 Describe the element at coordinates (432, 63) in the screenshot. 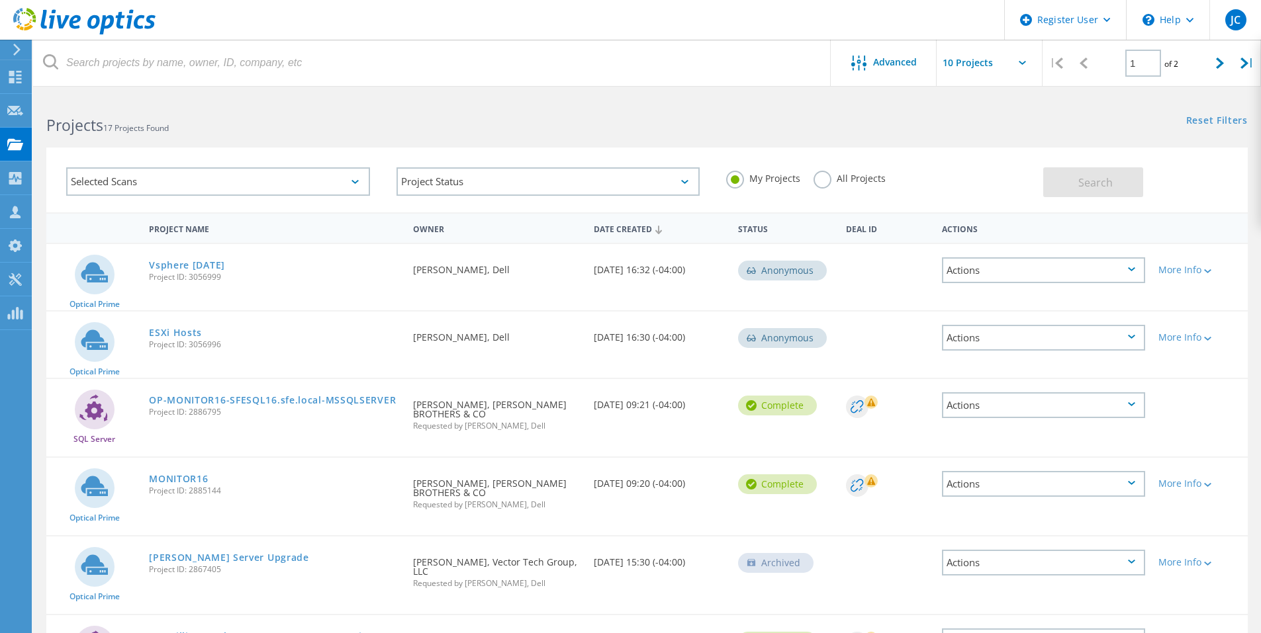

I see `input: Search projects by name, owner, ID, company, etc` at that location.